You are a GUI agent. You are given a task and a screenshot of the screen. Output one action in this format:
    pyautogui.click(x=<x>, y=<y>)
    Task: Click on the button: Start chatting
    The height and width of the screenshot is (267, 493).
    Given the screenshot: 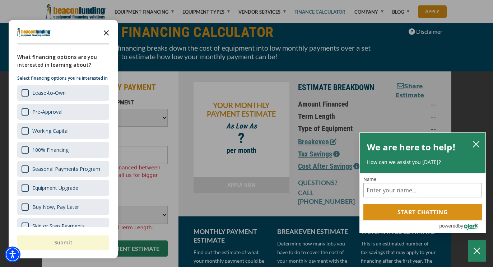 What is the action you would take?
    pyautogui.click(x=422, y=212)
    